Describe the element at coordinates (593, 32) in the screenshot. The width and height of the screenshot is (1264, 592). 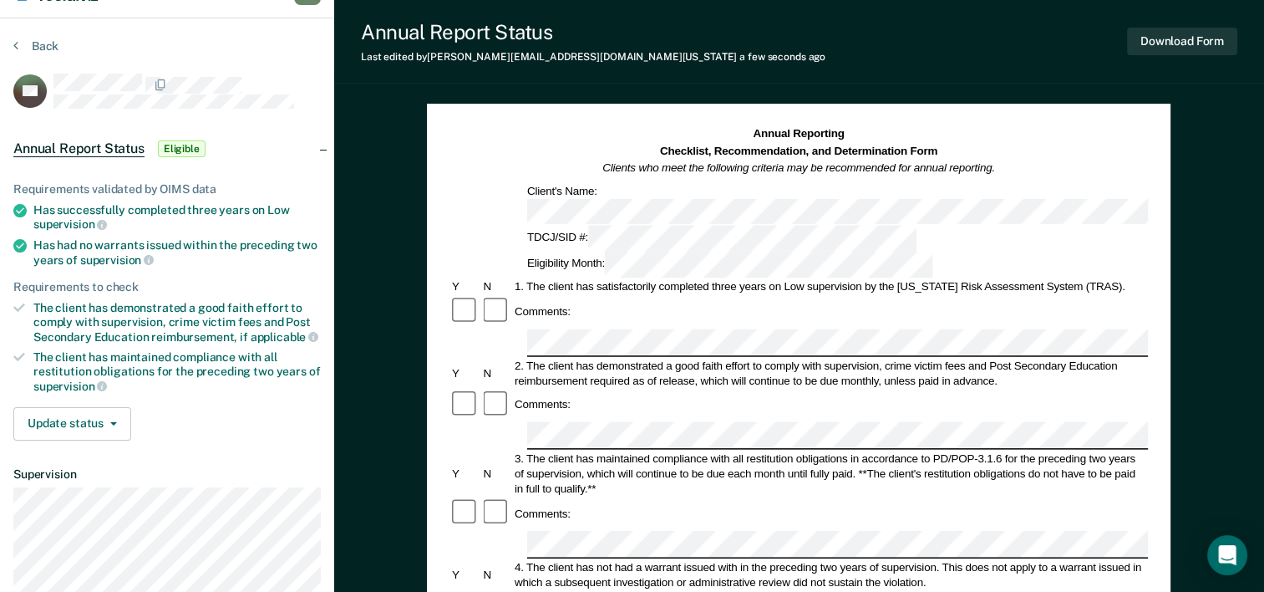
I see `div: Annual Report Status` at that location.